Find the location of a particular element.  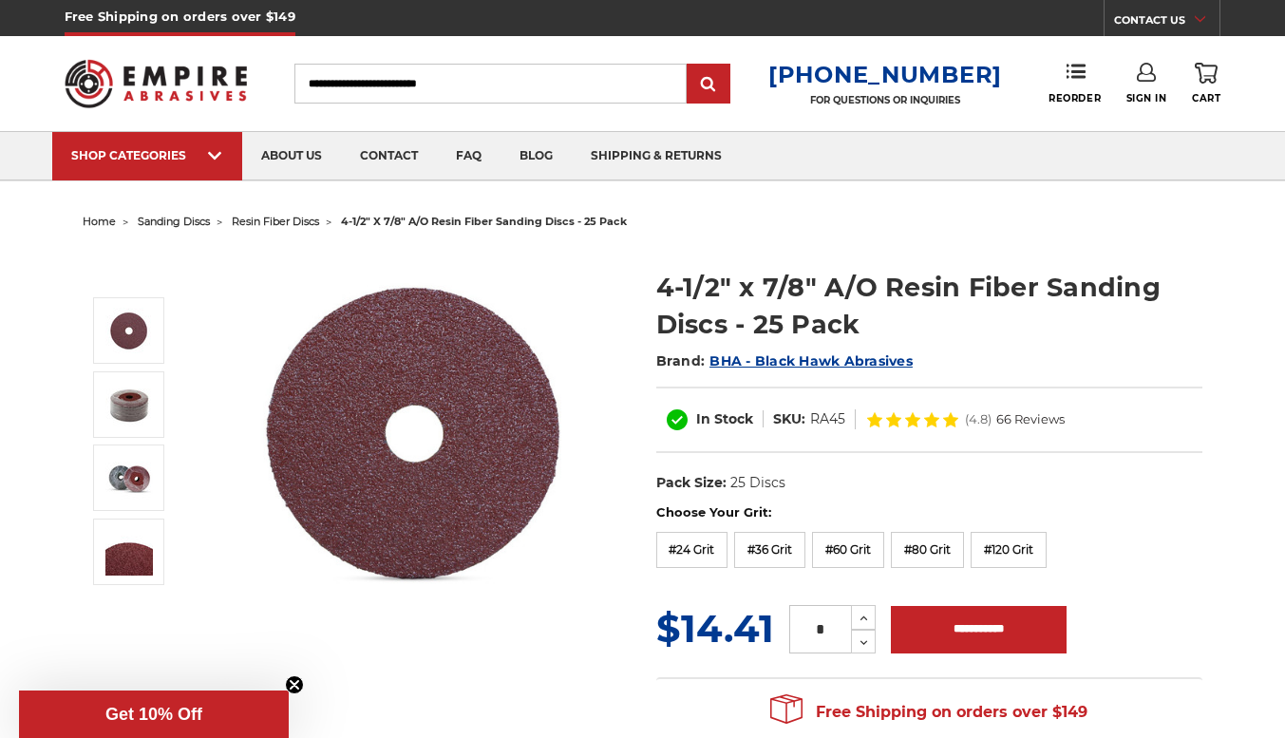

div: SHOP CATEGORIES is located at coordinates (147, 155).